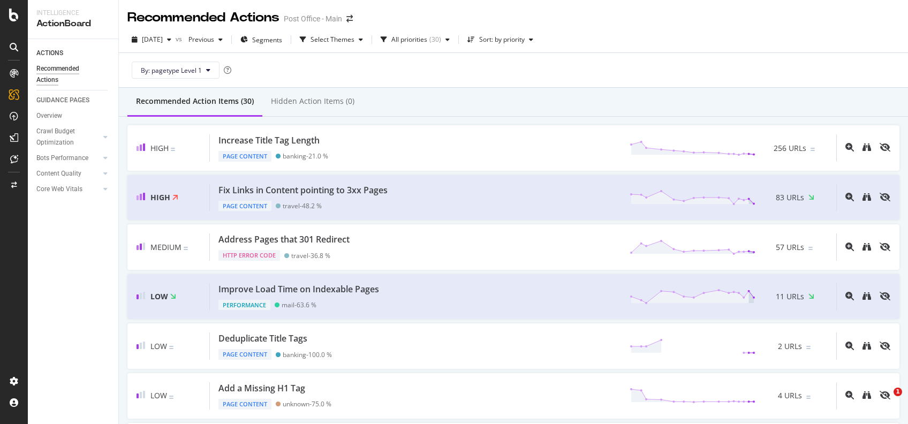 The height and width of the screenshot is (424, 908). Describe the element at coordinates (307, 404) in the screenshot. I see `div: unknown - 75.0 %` at that location.